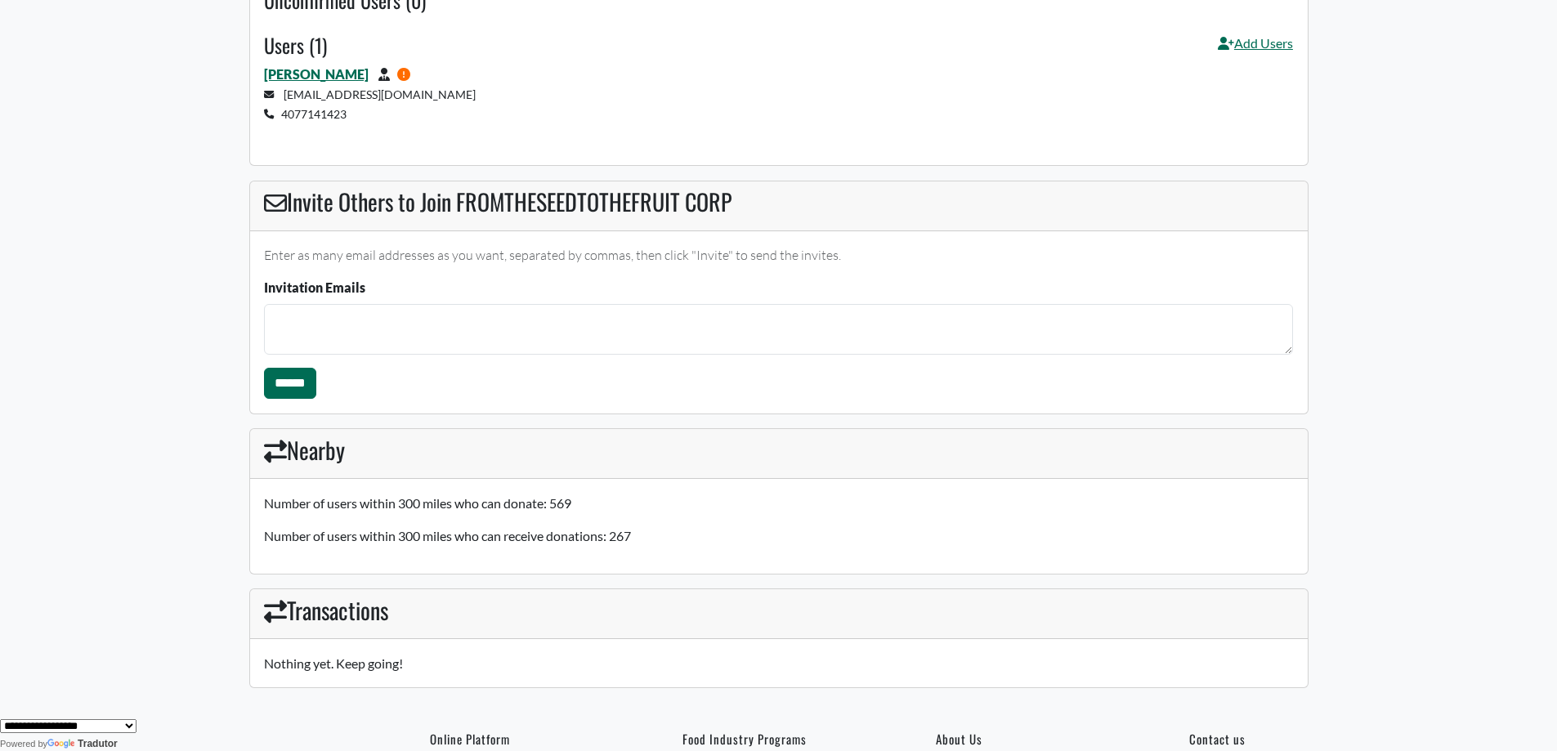 This screenshot has width=1557, height=751. What do you see at coordinates (778, 664) in the screenshot?
I see `div: Nothing yet. Keep going!` at bounding box center [778, 664].